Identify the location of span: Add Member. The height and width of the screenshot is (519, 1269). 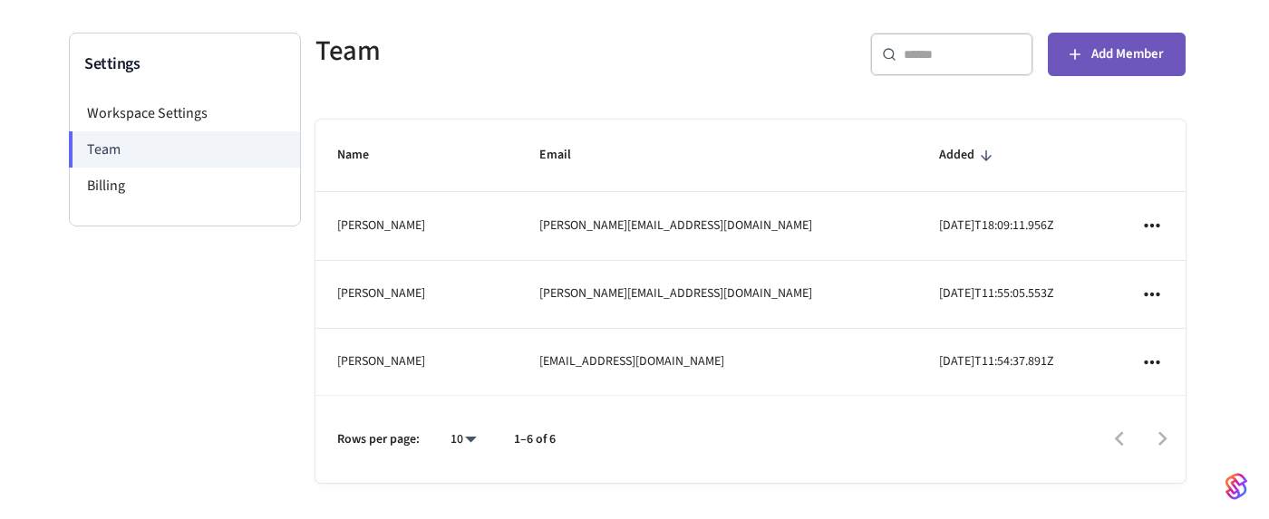
(1128, 54).